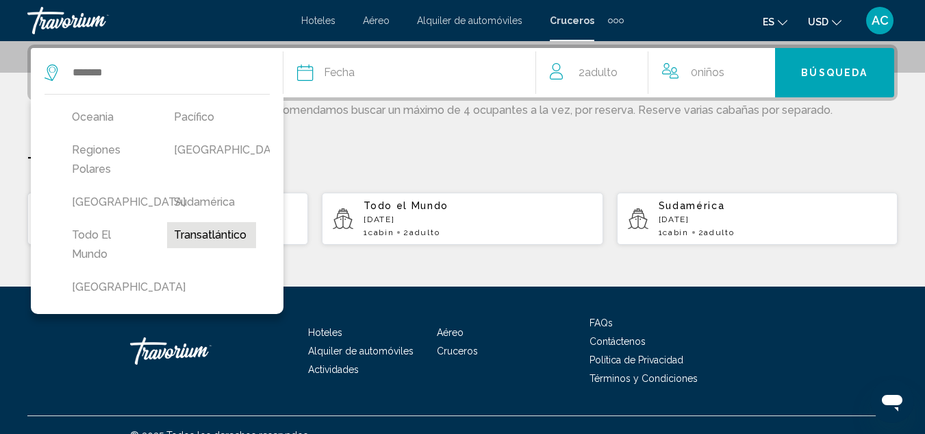 Image resolution: width=925 pixels, height=434 pixels. What do you see at coordinates (406, 206) in the screenshot?
I see `span: Todo el Mundo` at bounding box center [406, 206].